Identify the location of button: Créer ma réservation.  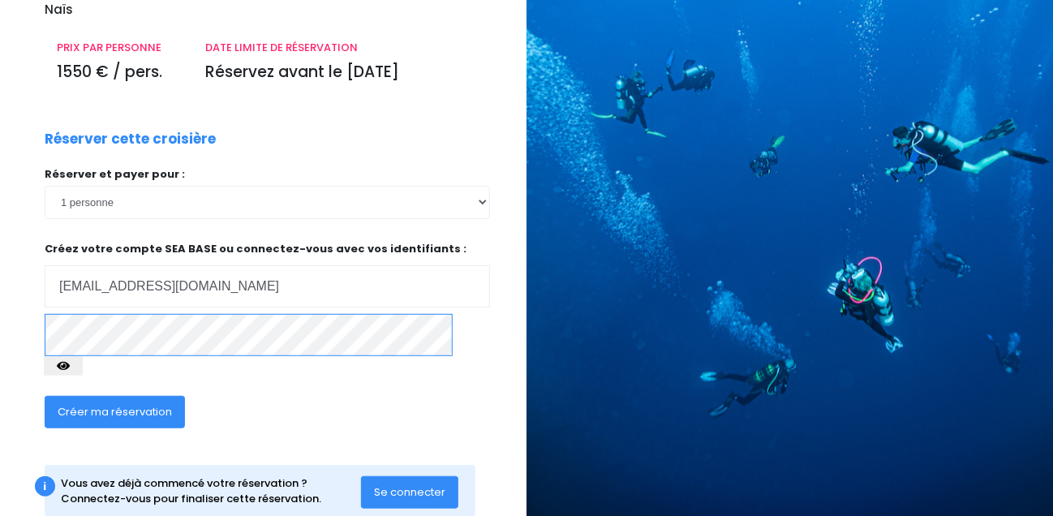
(114, 412).